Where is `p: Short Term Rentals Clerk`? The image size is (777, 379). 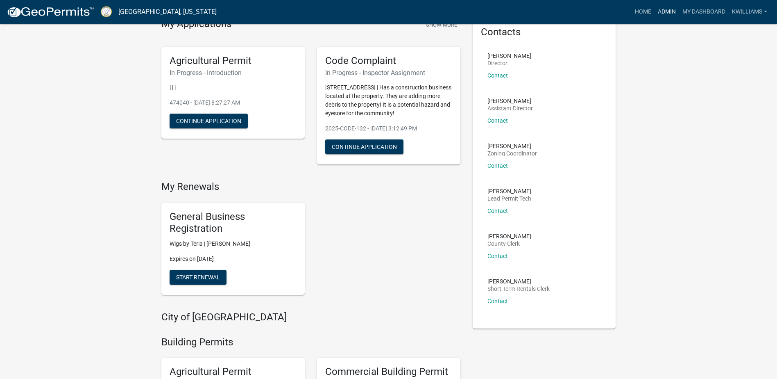 p: Short Term Rentals Clerk is located at coordinates (519, 289).